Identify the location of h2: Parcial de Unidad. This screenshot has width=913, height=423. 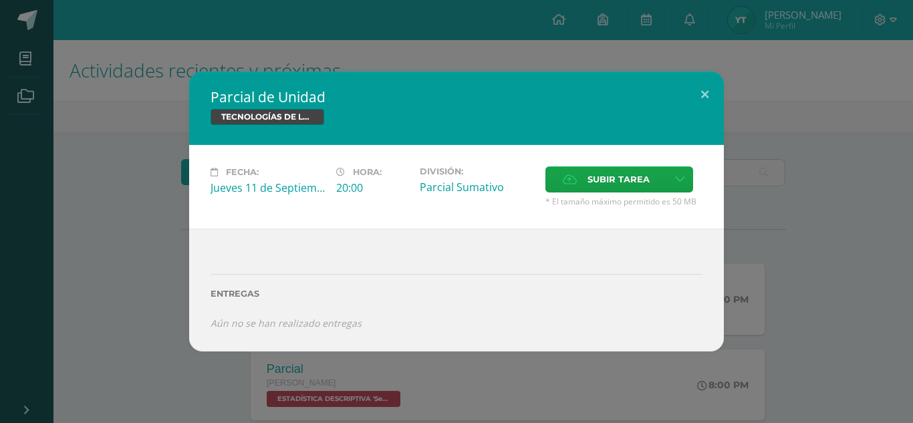
(456, 97).